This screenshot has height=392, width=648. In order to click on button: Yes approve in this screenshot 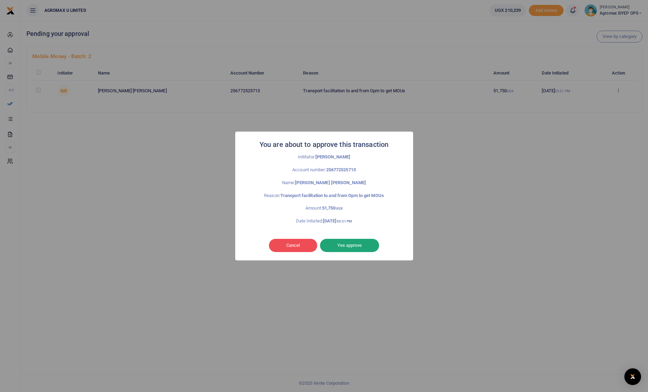, I will do `click(350, 245)`.